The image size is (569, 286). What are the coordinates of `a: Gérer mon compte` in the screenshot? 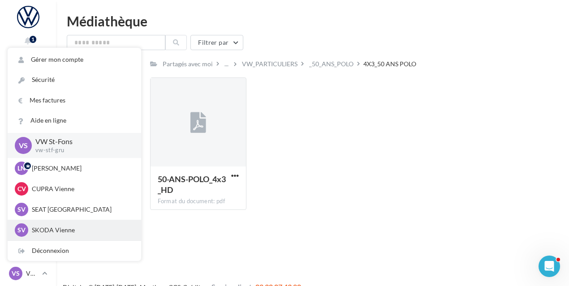 It's located at (74, 60).